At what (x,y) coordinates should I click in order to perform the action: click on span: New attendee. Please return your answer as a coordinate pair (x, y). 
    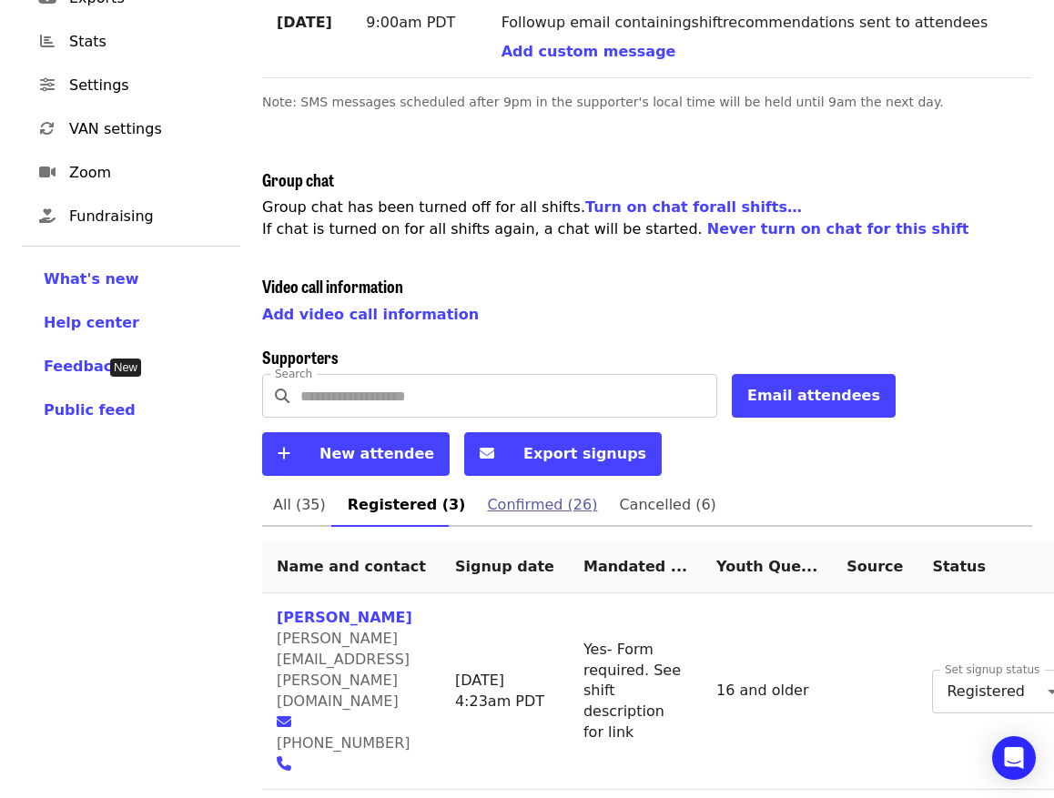
    Looking at the image, I should click on (377, 453).